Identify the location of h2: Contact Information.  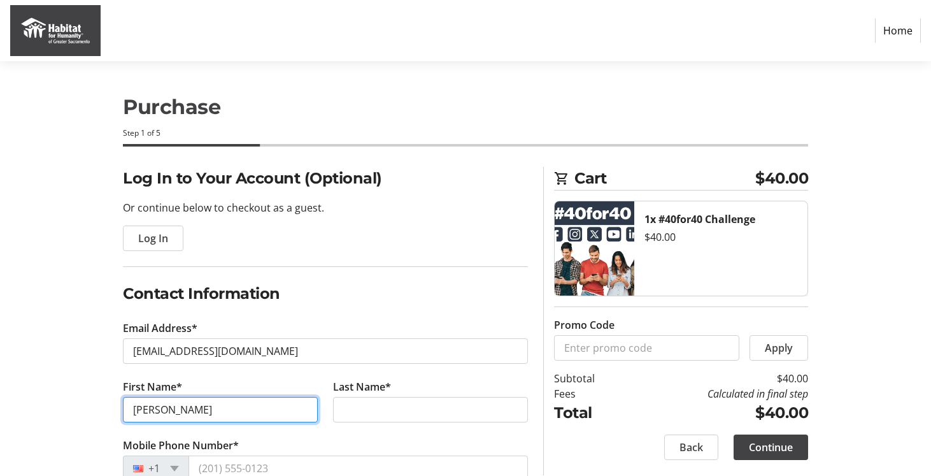
(326, 294).